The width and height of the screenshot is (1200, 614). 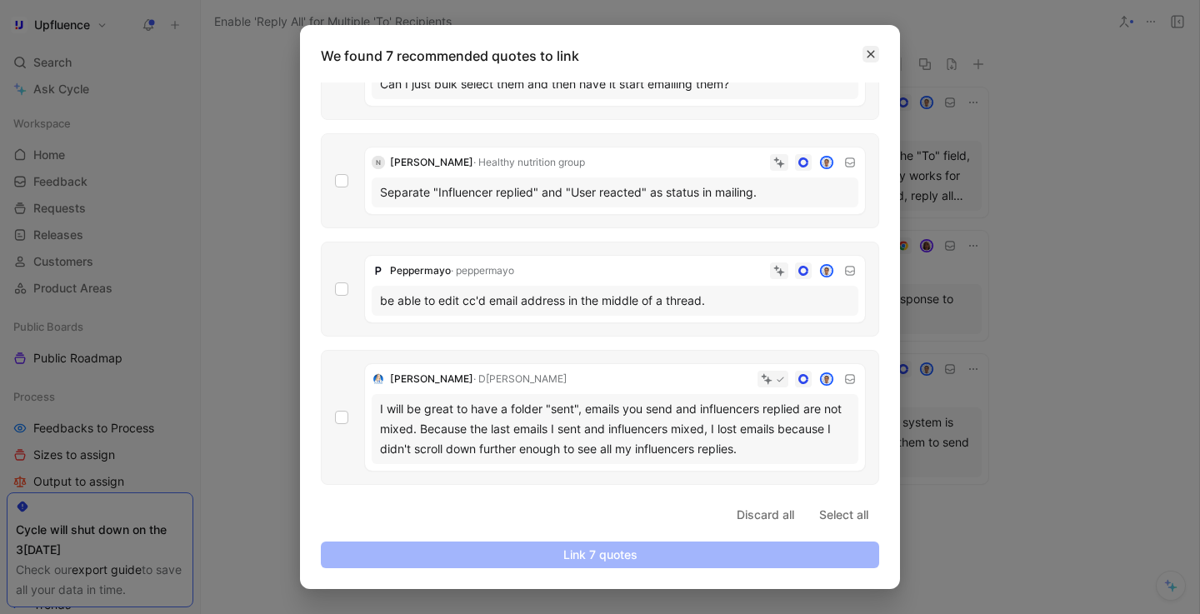 I want to click on span: · peppermayo, so click(x=483, y=270).